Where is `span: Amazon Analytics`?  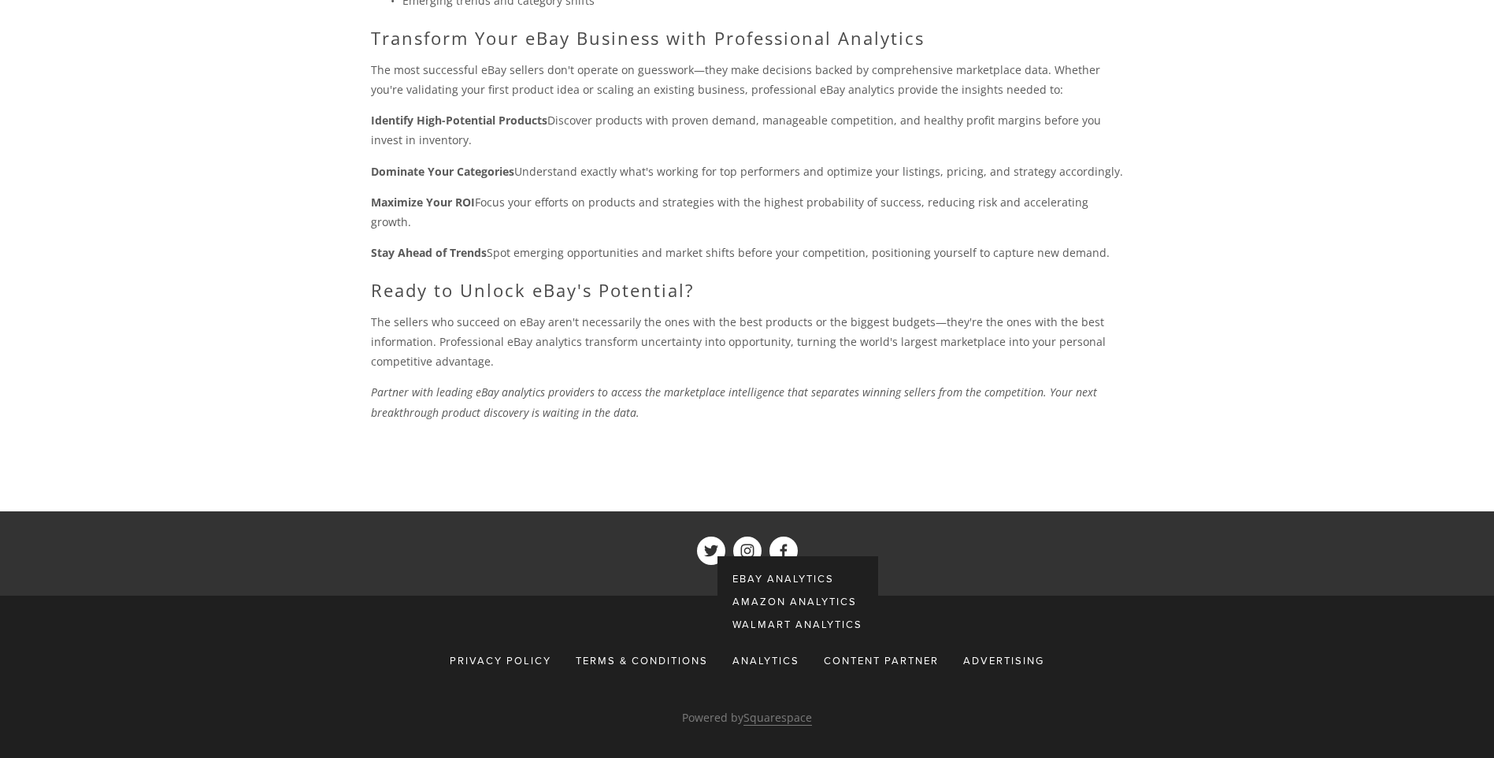 span: Amazon Analytics is located at coordinates (795, 601).